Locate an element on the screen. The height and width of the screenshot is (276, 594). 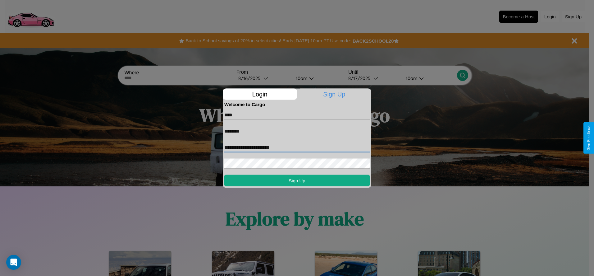
div: Give Feedback is located at coordinates (589, 138).